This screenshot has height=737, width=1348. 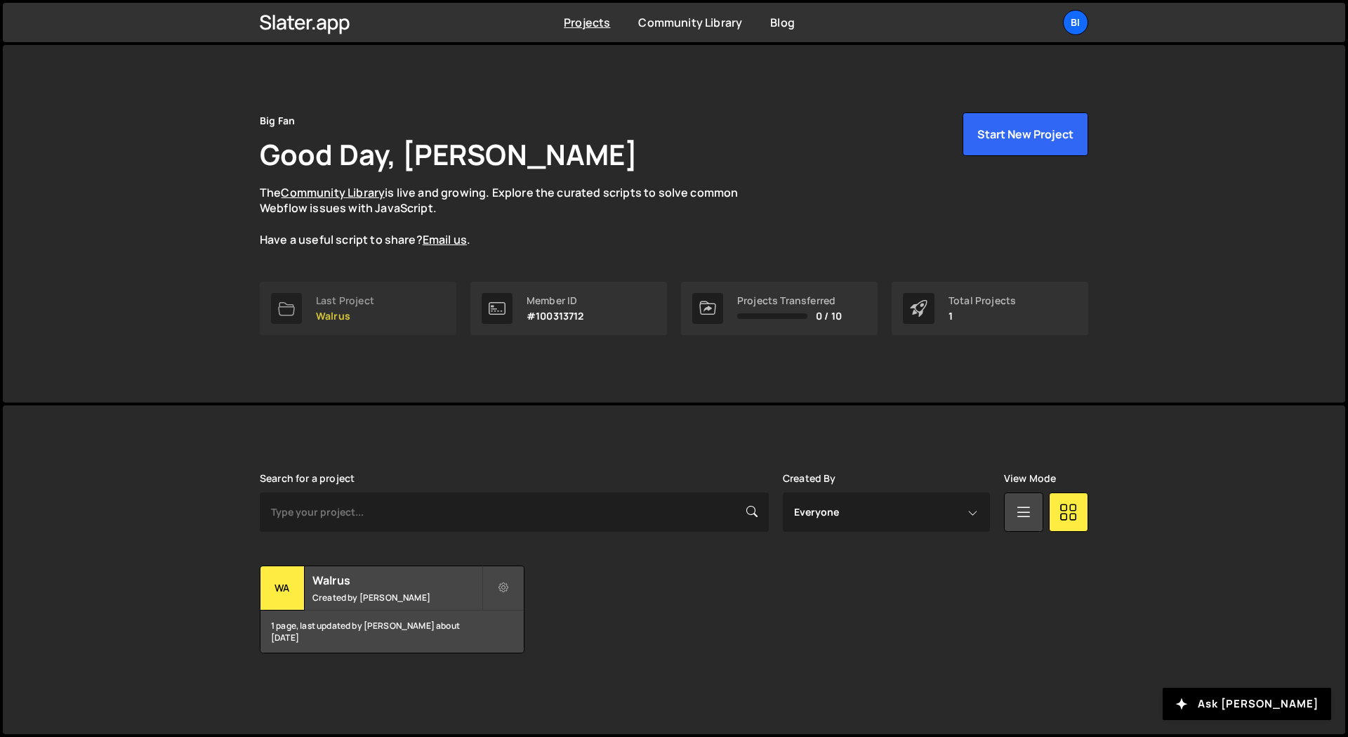 What do you see at coordinates (1025, 134) in the screenshot?
I see `button: Start New Project` at bounding box center [1025, 134].